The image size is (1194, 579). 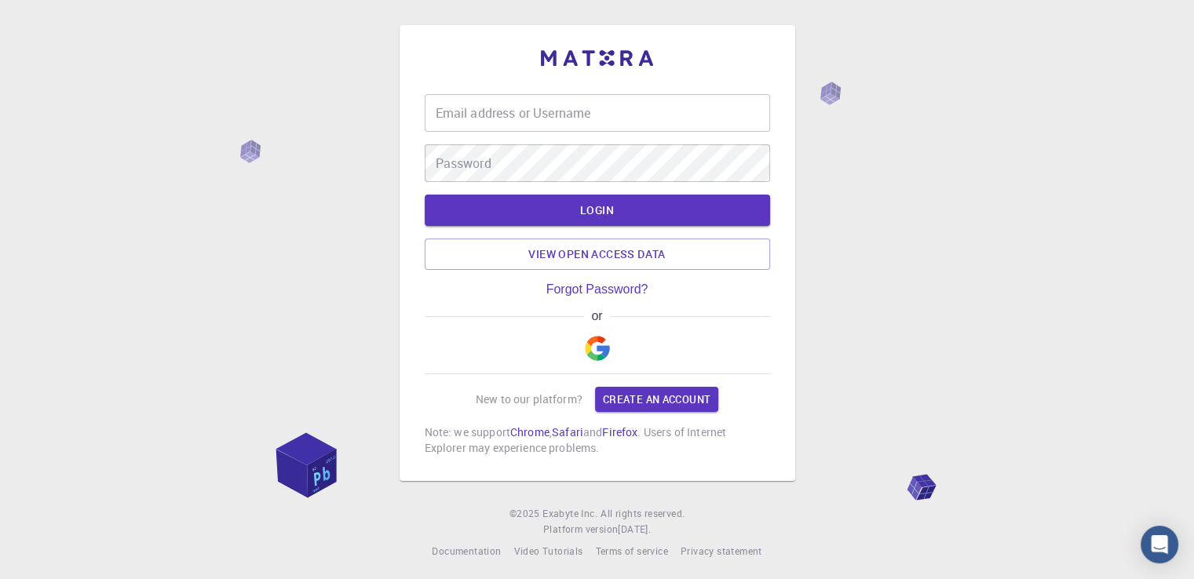 What do you see at coordinates (597, 290) in the screenshot?
I see `a: Forgot Password?` at bounding box center [597, 290].